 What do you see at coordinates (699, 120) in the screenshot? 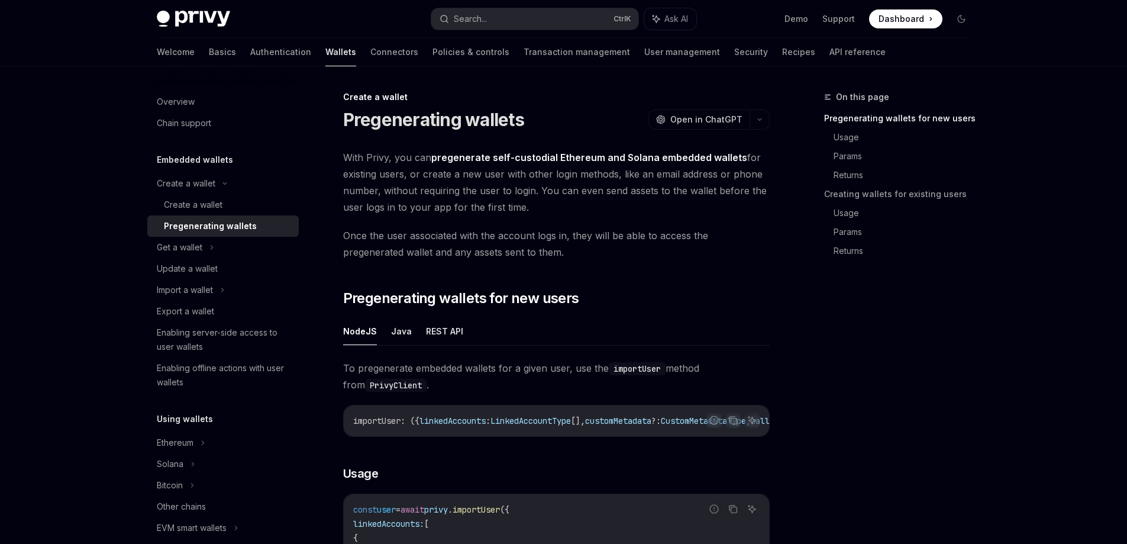
I see `button: Open in ChatGPT` at bounding box center [699, 120].